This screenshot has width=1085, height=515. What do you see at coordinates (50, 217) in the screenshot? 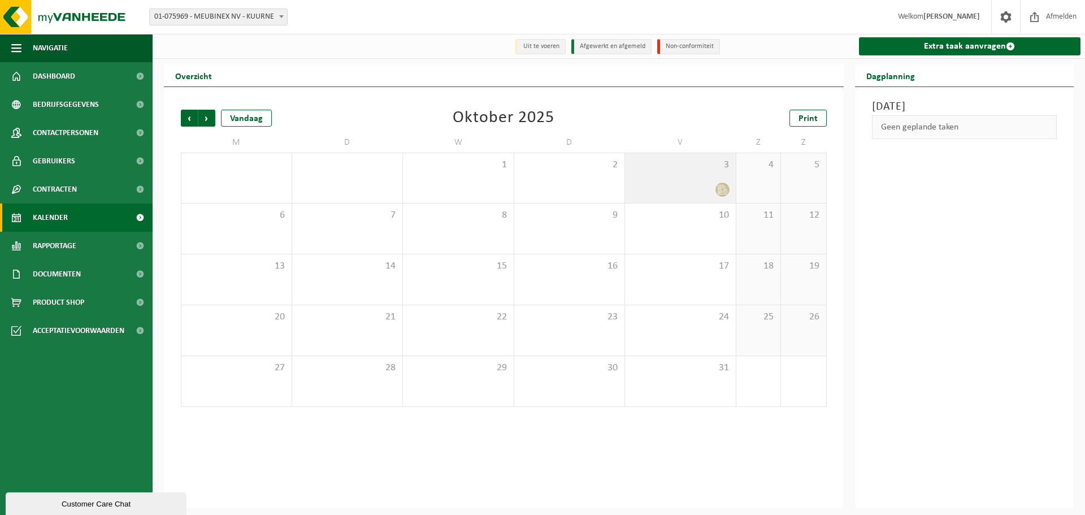
I see `span: Kalender` at bounding box center [50, 217].